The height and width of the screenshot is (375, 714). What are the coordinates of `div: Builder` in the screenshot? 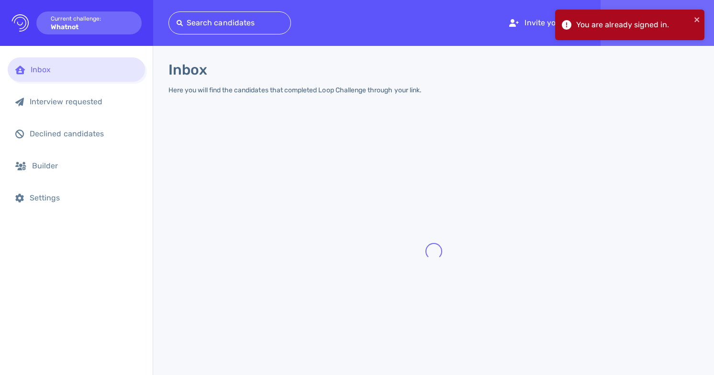 It's located at (85, 166).